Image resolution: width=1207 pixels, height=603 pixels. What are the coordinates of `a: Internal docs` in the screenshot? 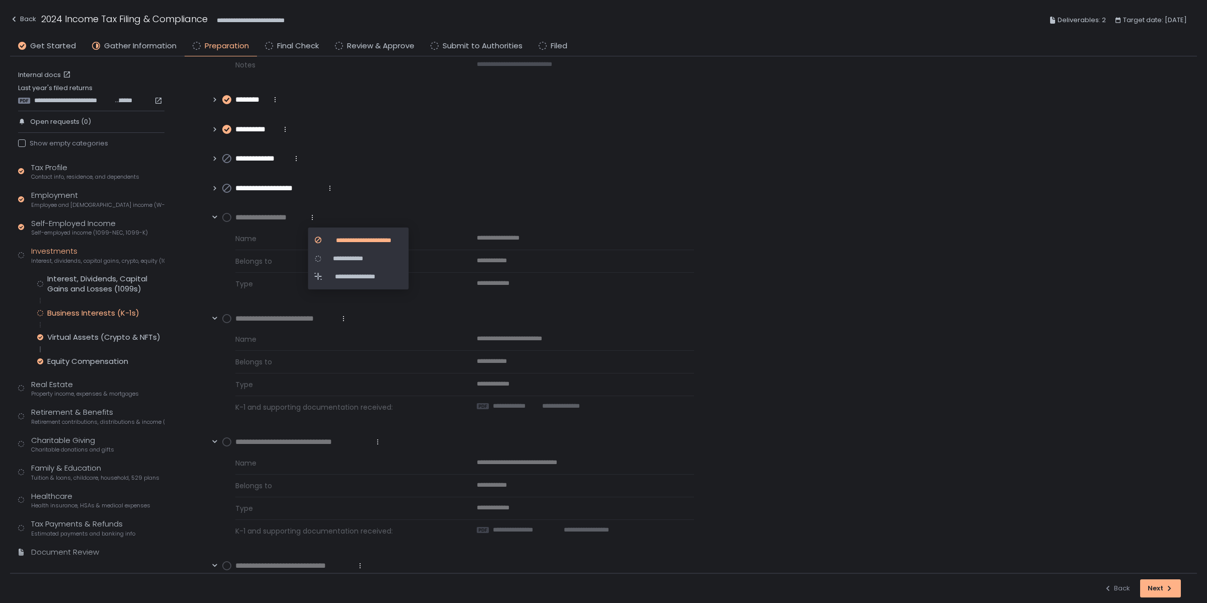 It's located at (45, 75).